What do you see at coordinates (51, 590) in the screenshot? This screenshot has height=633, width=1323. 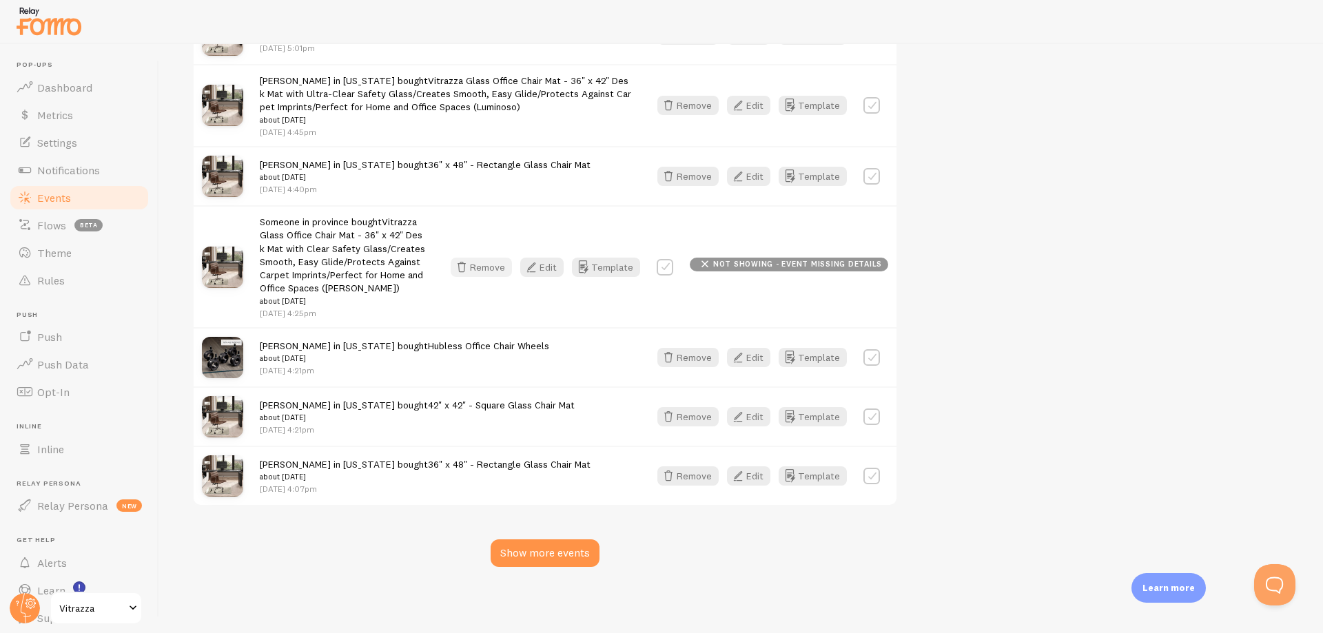 I see `span: Learn` at bounding box center [51, 590].